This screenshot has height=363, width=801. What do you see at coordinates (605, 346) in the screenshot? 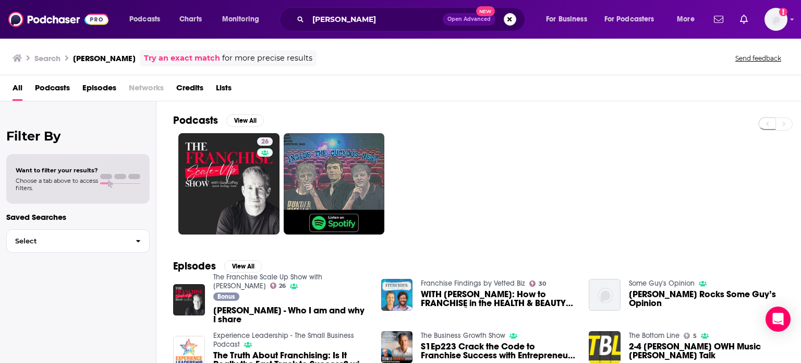
I see `img: 2-4 Kevin Coffey OWH Music Guy Seinfeld Talk` at bounding box center [605, 346].